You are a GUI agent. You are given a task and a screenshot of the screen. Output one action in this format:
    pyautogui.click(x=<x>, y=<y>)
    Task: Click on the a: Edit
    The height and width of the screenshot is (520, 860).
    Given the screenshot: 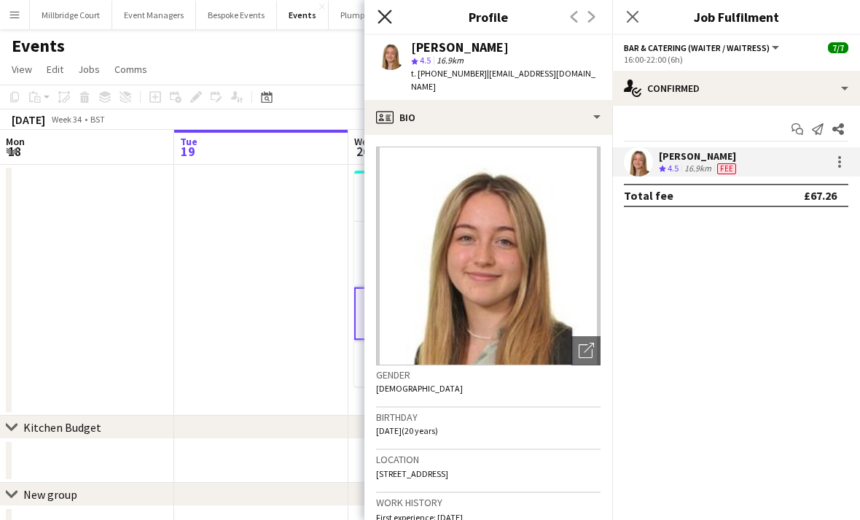 What is the action you would take?
    pyautogui.click(x=55, y=69)
    